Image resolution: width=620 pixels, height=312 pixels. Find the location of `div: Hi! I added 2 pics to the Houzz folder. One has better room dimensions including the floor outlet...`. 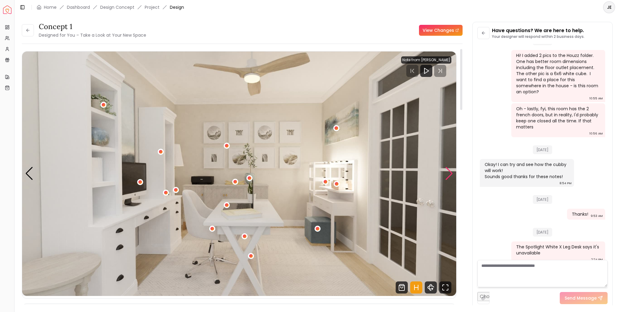

div: Hi! I added 2 pics to the Houzz folder. One has better room dimensions including the floor outlet... is located at coordinates (557, 74).